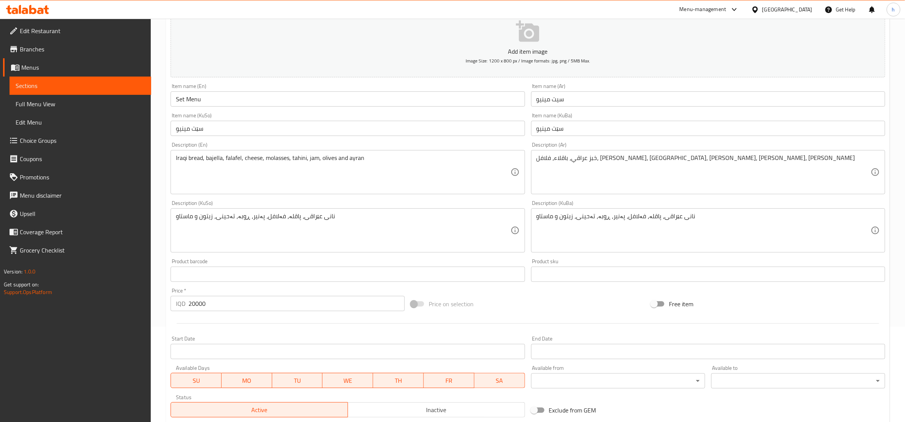 Image resolution: width=905 pixels, height=422 pixels. What do you see at coordinates (82, 195) in the screenshot?
I see `span: Menu disclaimer` at bounding box center [82, 195].